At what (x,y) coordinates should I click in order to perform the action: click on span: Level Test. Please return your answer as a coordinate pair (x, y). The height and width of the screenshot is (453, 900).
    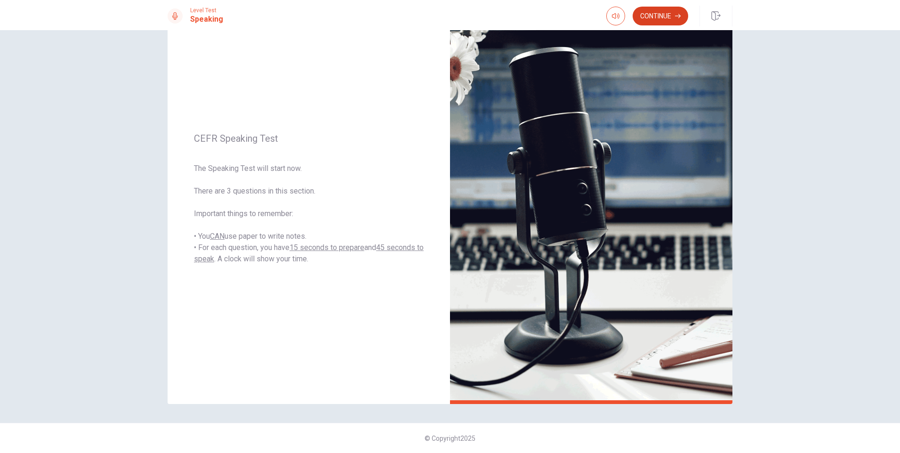
    Looking at the image, I should click on (207, 10).